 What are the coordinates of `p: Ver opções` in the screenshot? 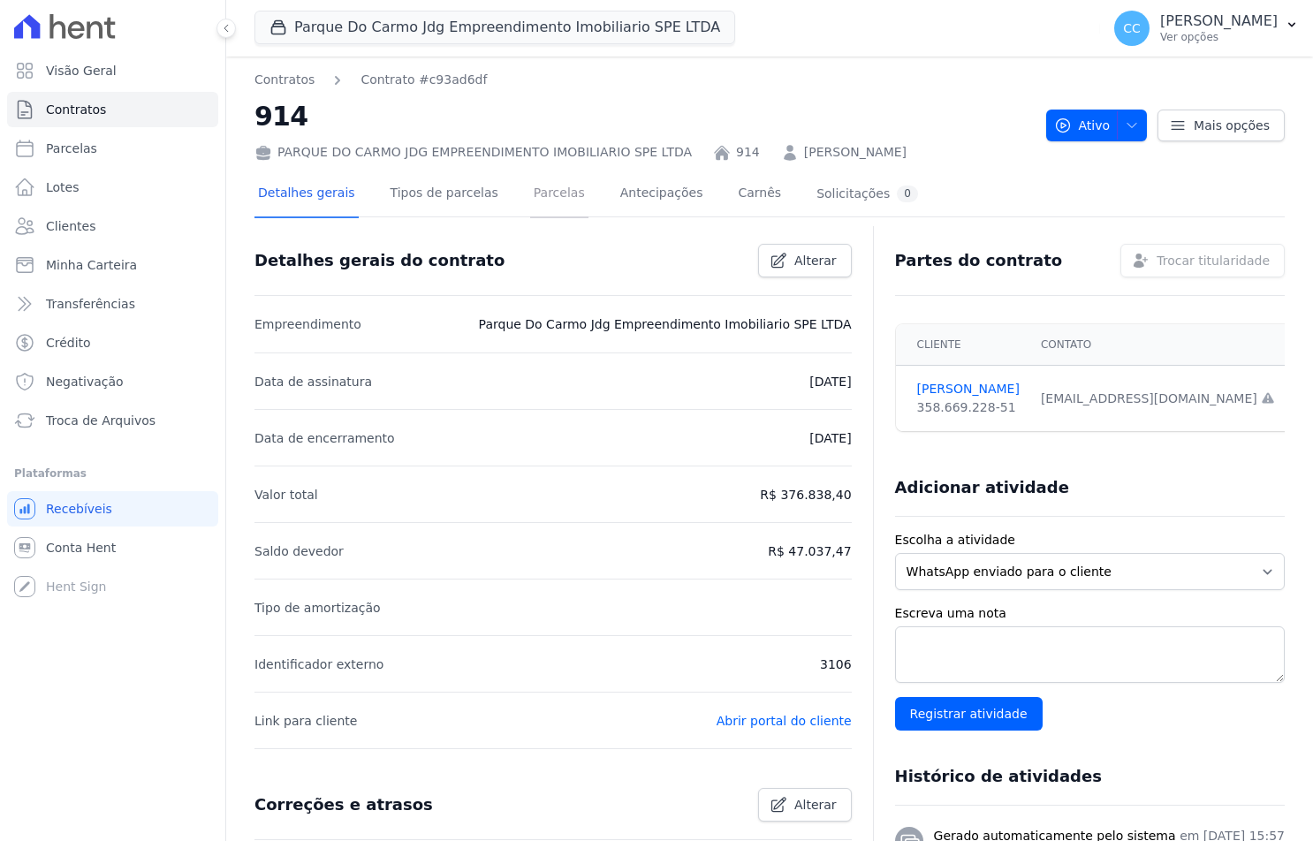 It's located at (1218, 37).